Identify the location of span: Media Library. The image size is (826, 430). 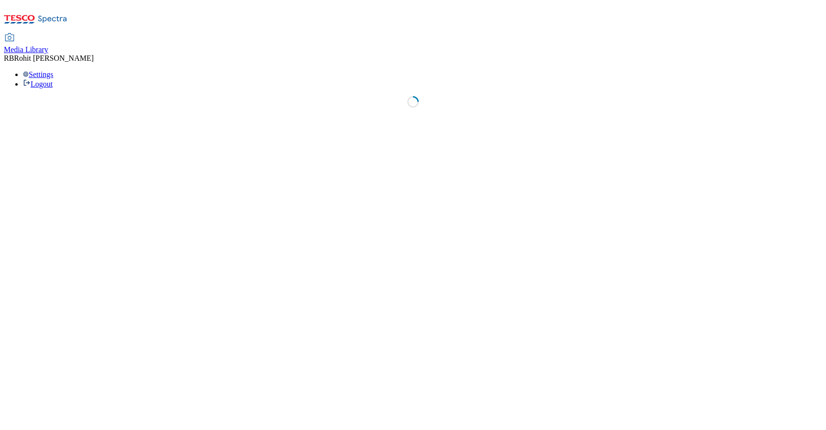
(26, 49).